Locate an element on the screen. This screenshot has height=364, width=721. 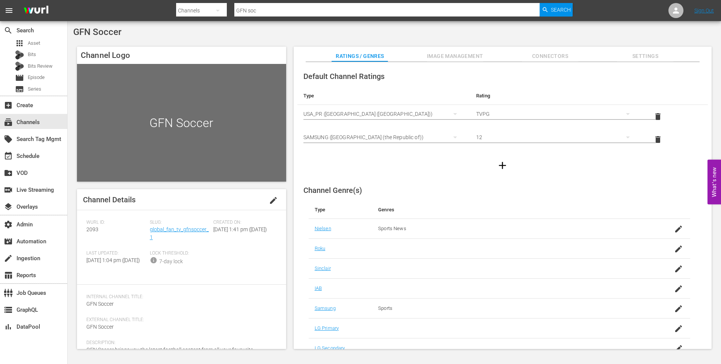
span: Overlays is located at coordinates (8, 207).